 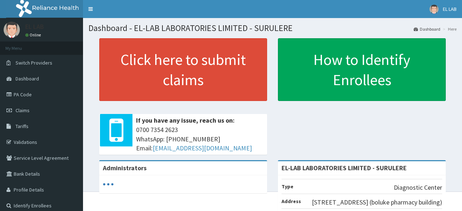 What do you see at coordinates (344, 168) in the screenshot?
I see `strong: EL-LAB LABORATORIES LIMITED - SURULERE` at bounding box center [344, 168].